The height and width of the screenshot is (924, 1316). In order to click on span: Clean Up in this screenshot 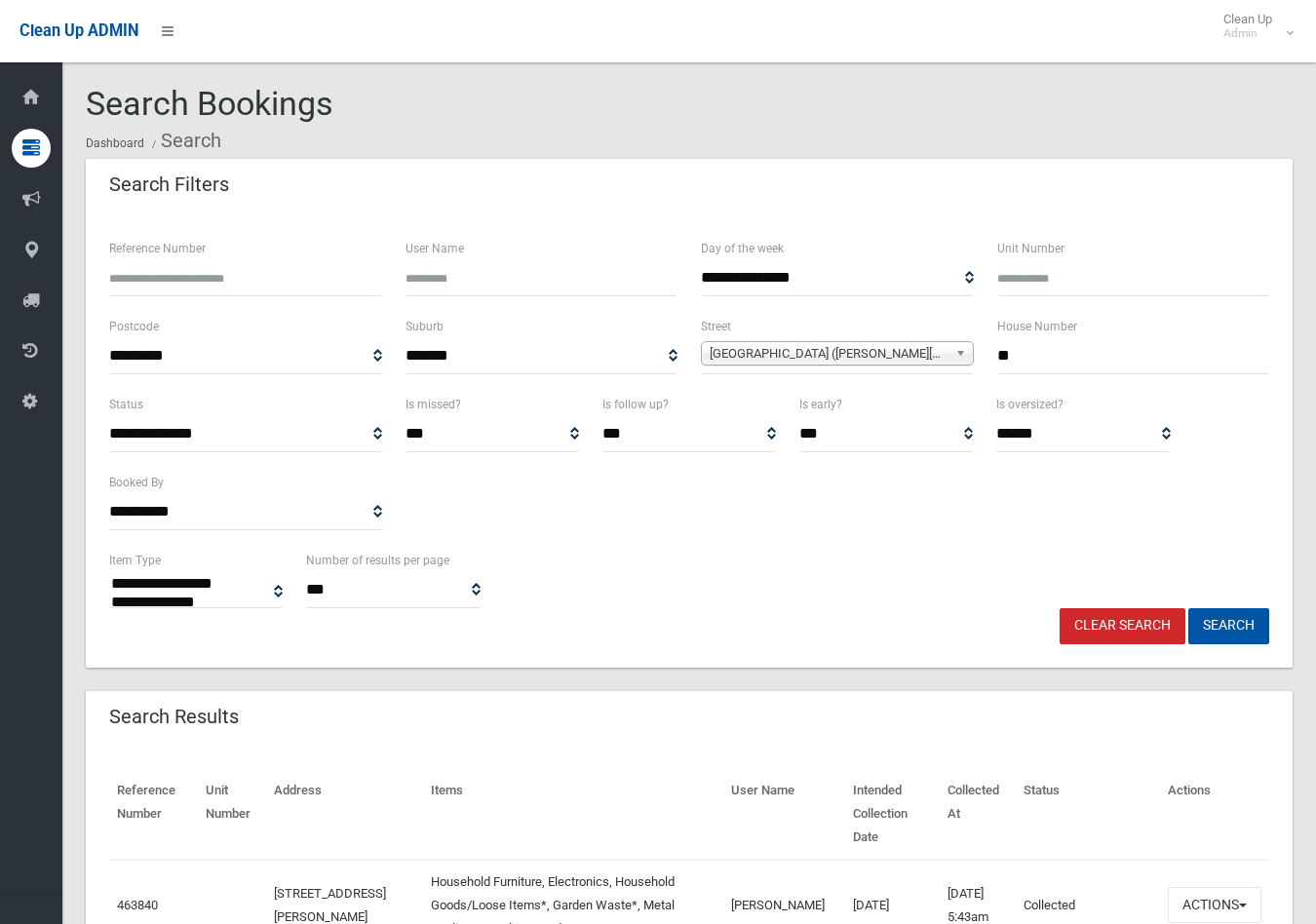, I will do `click(1253, 27)`.